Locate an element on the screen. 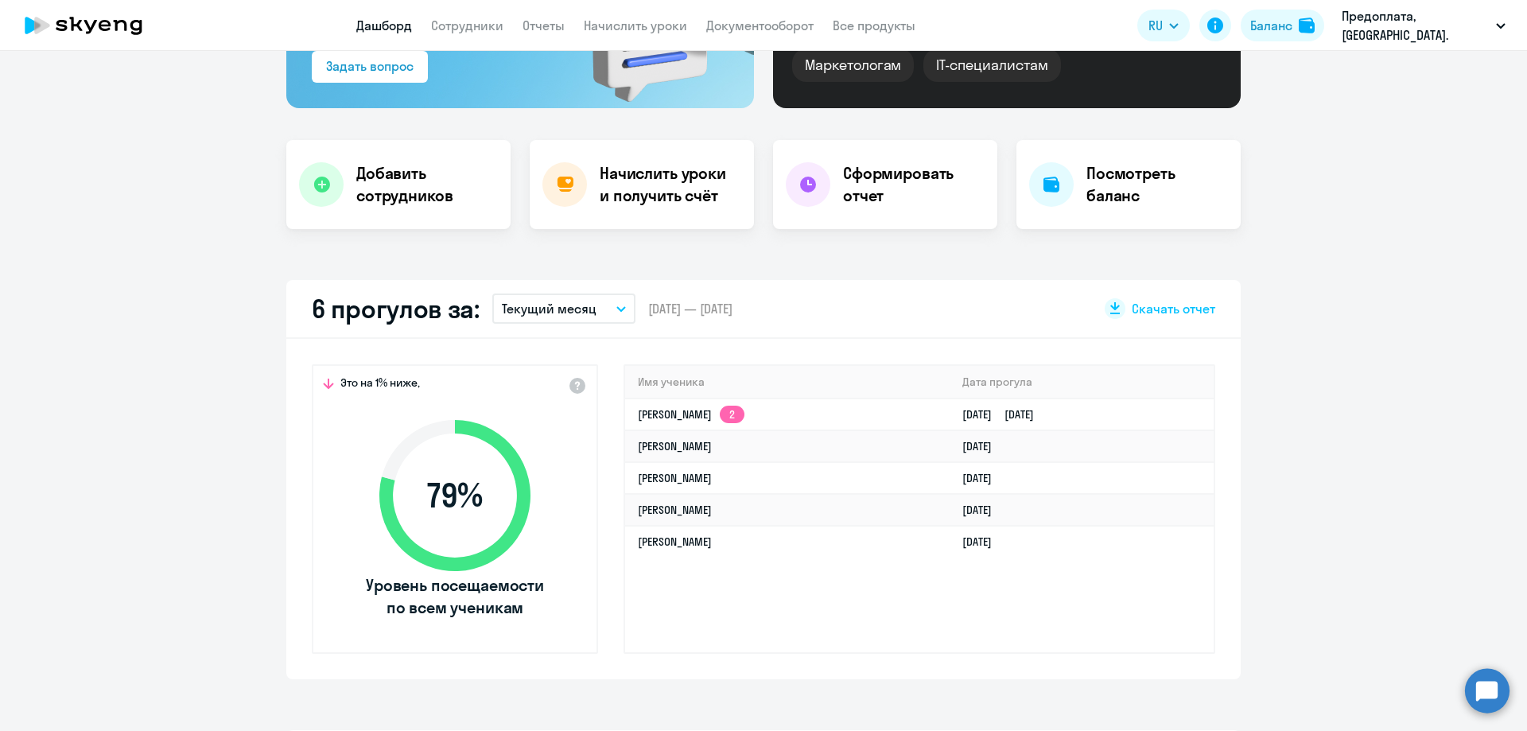  button: RU is located at coordinates (1164, 25).